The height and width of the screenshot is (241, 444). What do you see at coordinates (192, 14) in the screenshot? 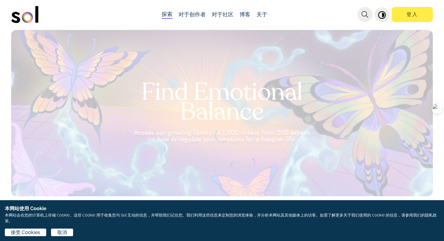
I see `font: 对于创作者` at bounding box center [192, 14].